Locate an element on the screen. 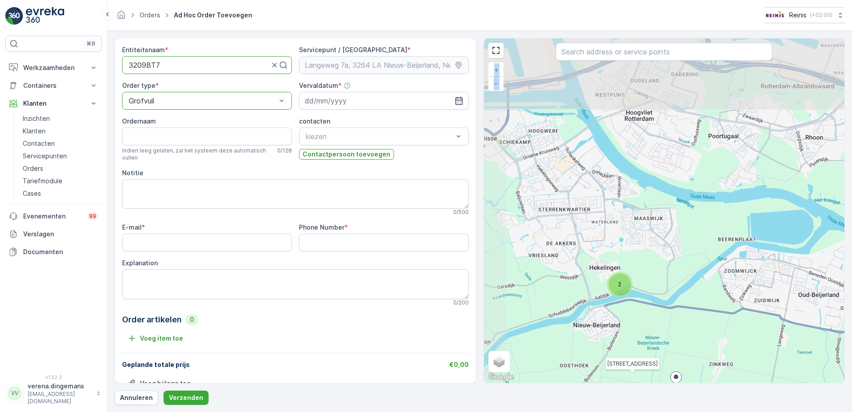  p: ( +02:00 ) is located at coordinates (821, 15).